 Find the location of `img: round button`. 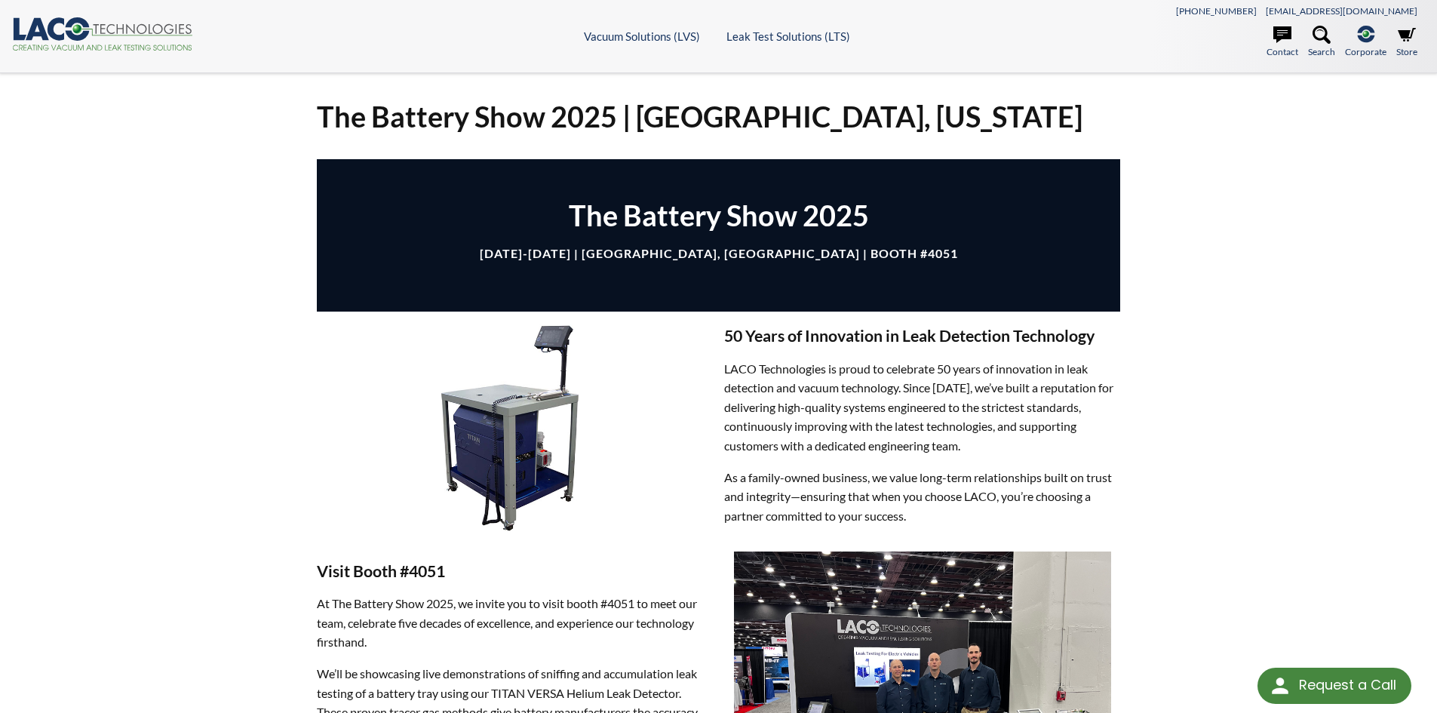

img: round button is located at coordinates (1280, 686).